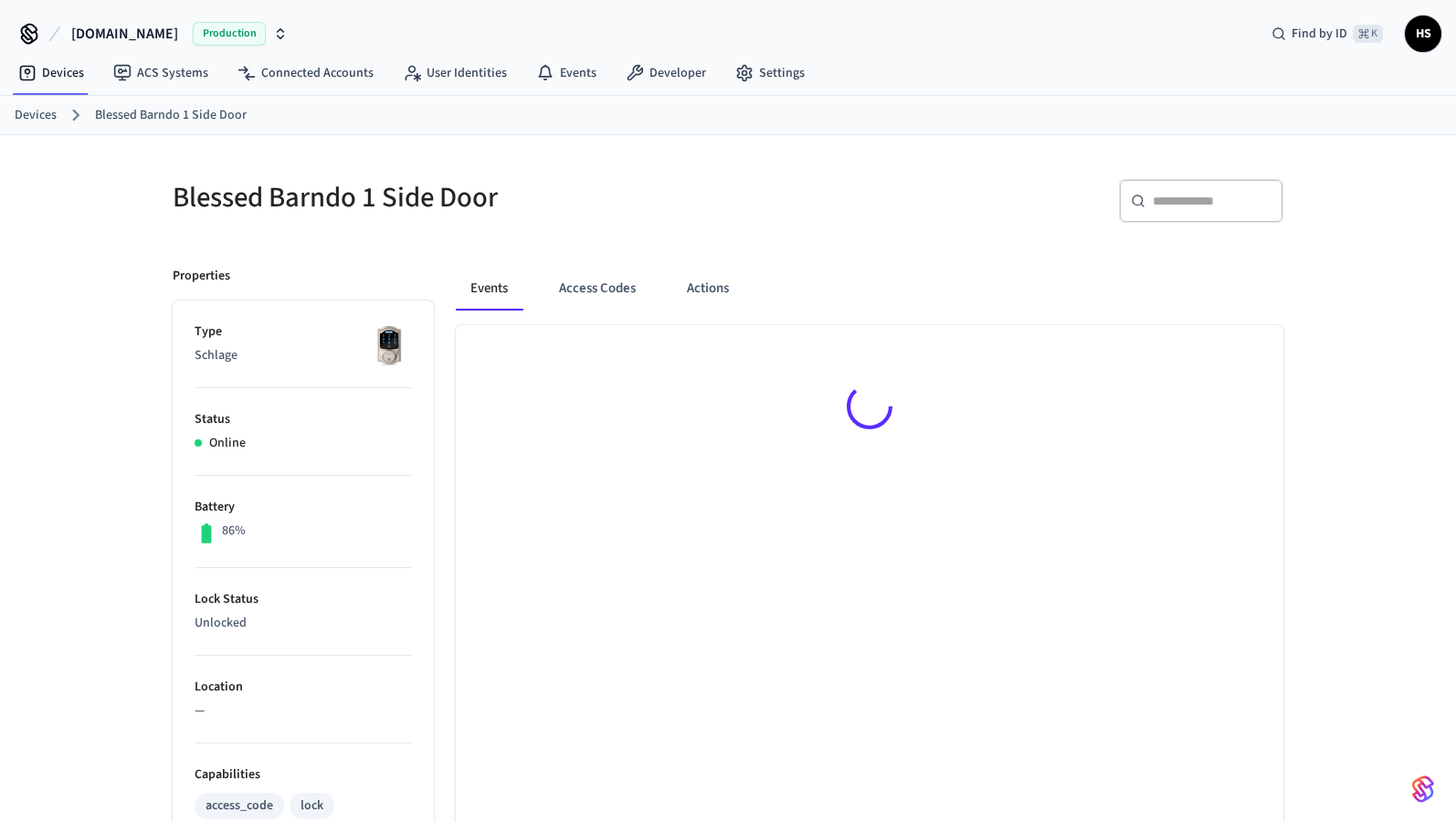  Describe the element at coordinates (770, 73) in the screenshot. I see `a: Settings` at that location.